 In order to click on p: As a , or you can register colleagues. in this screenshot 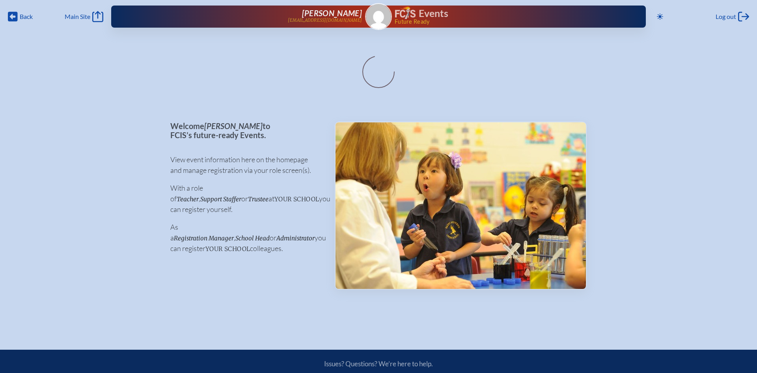, I will do `click(246, 237)`.